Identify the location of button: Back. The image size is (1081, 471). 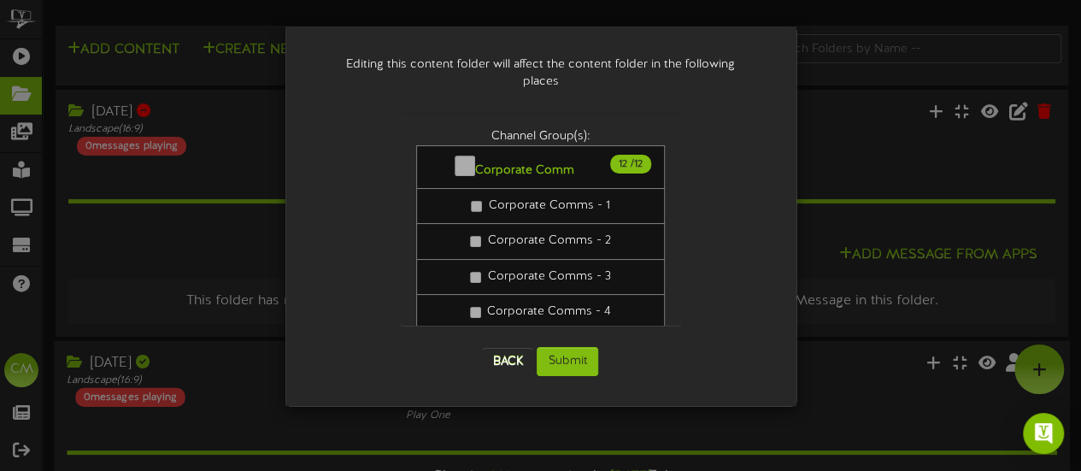
(508, 362).